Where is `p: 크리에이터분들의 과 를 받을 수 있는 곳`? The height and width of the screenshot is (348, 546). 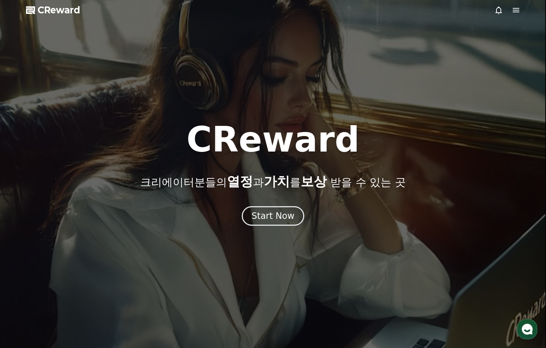
p: 크리에이터분들의 과 를 받을 수 있는 곳 is located at coordinates (273, 182).